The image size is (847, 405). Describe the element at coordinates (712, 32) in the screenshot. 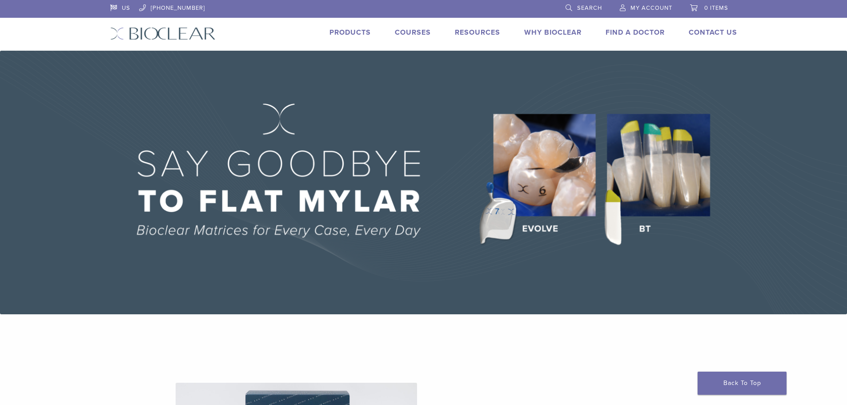

I see `a: Contact Us` at that location.